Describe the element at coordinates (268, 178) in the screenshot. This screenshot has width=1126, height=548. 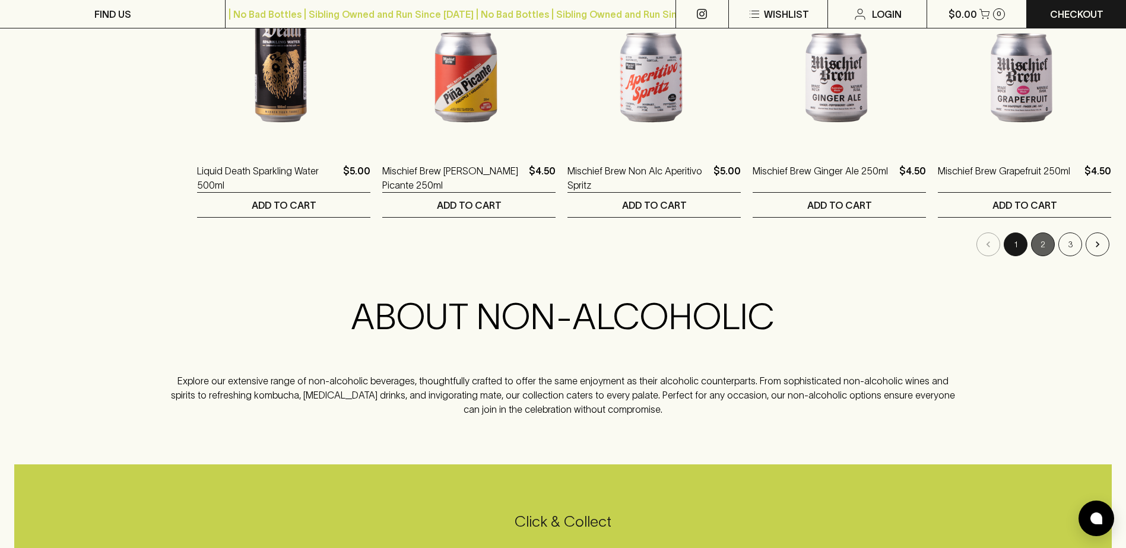
I see `p: Liquid Death Sparkling Water 500ml` at that location.